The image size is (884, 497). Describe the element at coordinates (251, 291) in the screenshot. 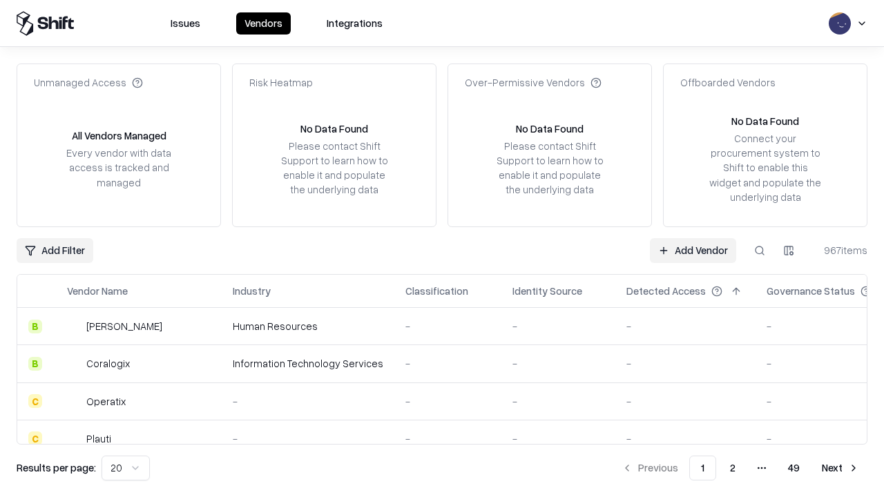

I see `div: Industry` at that location.